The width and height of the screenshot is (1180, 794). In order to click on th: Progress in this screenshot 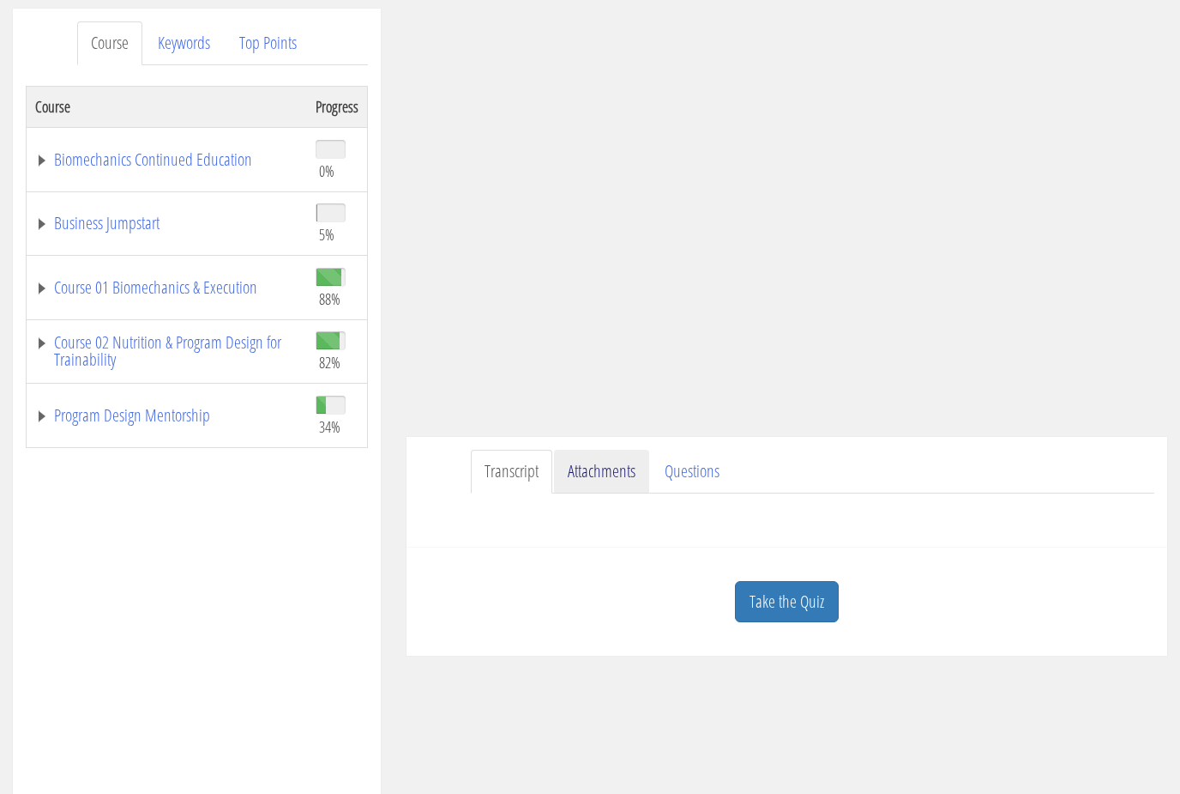, I will do `click(337, 107)`.